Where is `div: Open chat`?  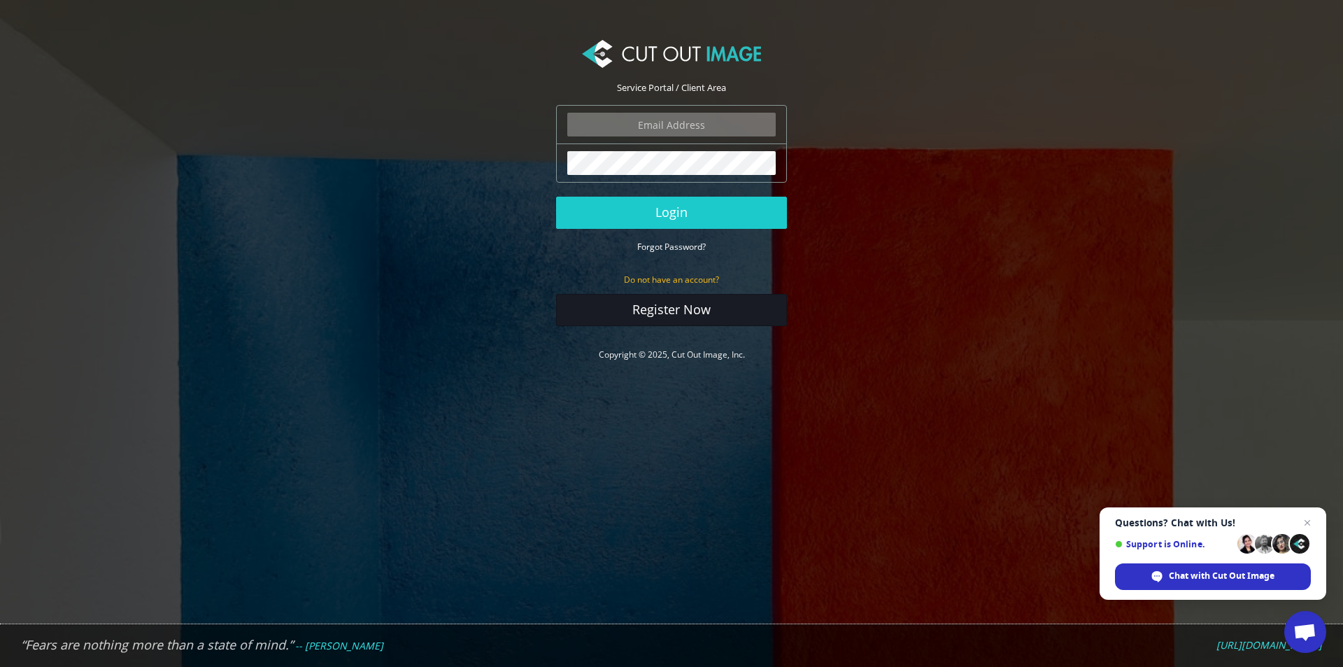 div: Open chat is located at coordinates (1305, 632).